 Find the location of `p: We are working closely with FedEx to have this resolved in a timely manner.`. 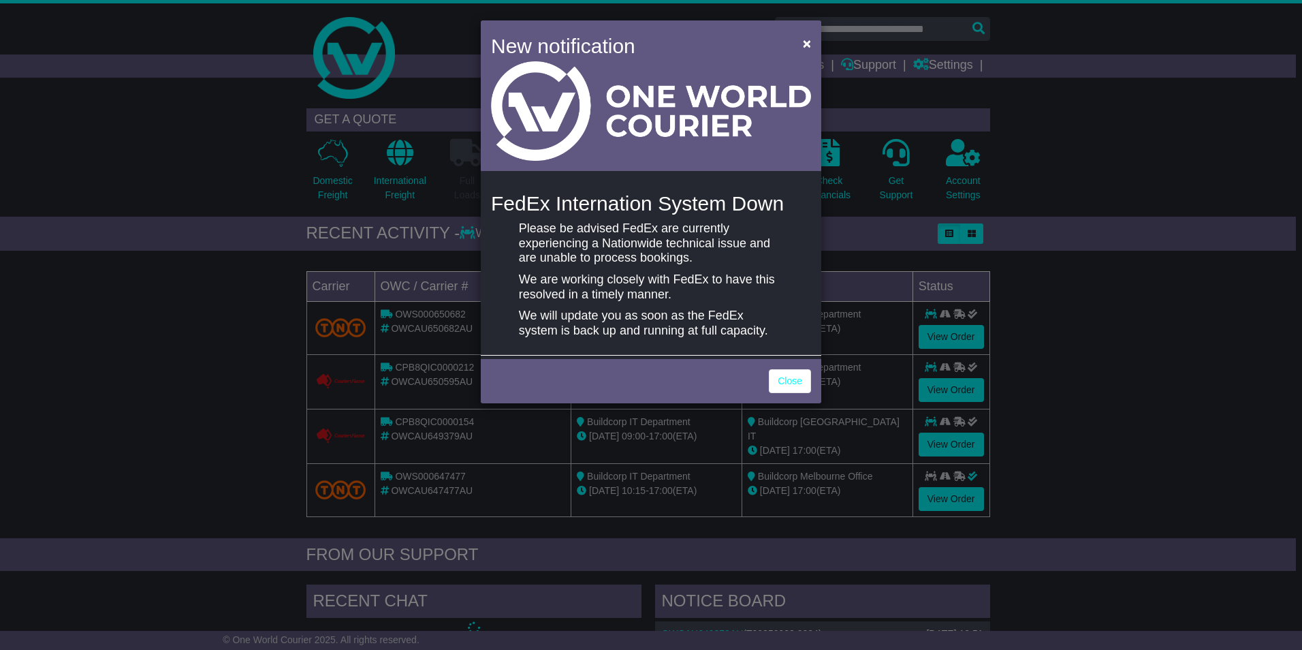

p: We are working closely with FedEx to have this resolved in a timely manner. is located at coordinates (651, 287).